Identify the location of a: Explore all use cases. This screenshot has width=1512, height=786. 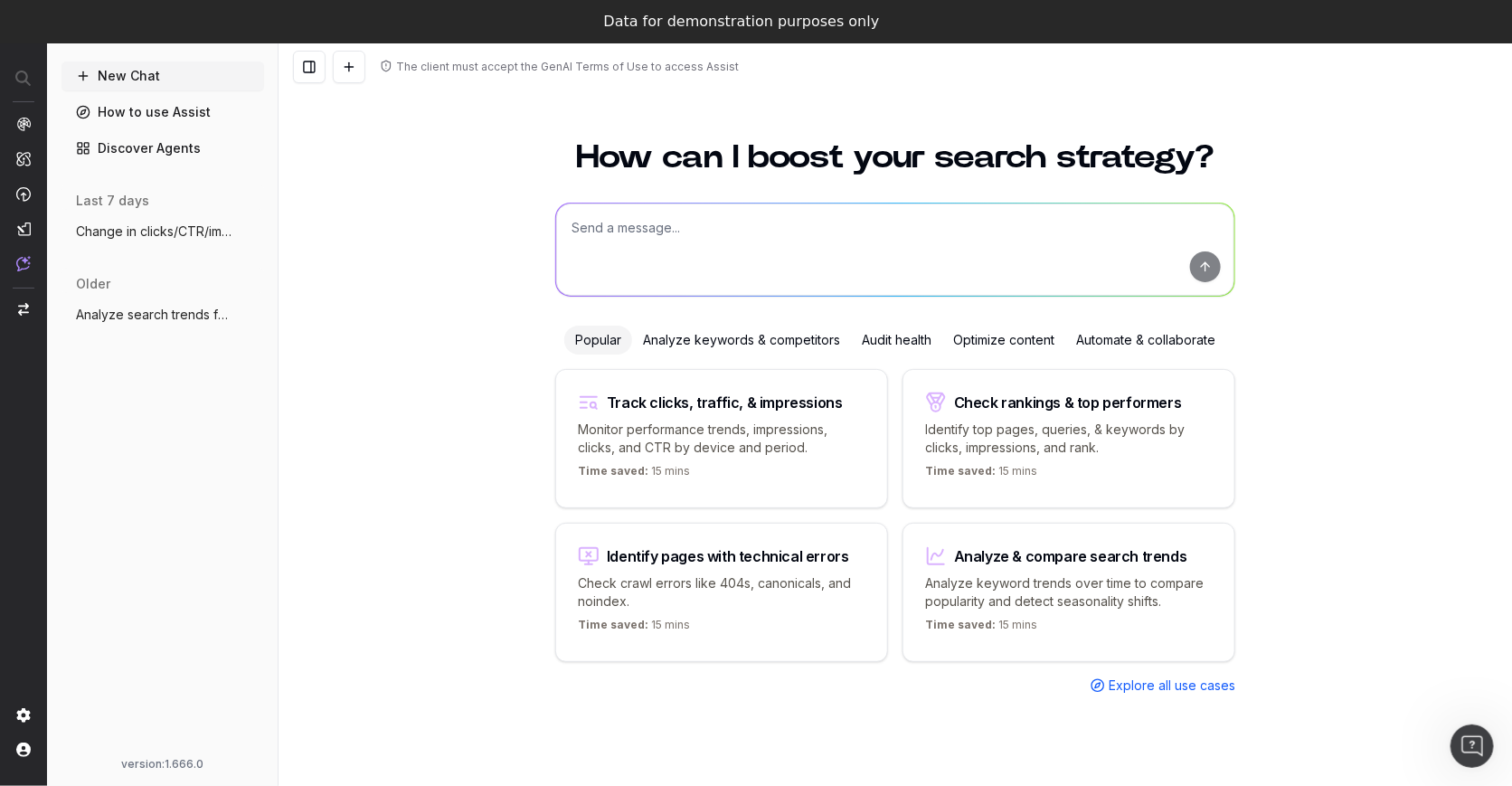
(1164, 685).